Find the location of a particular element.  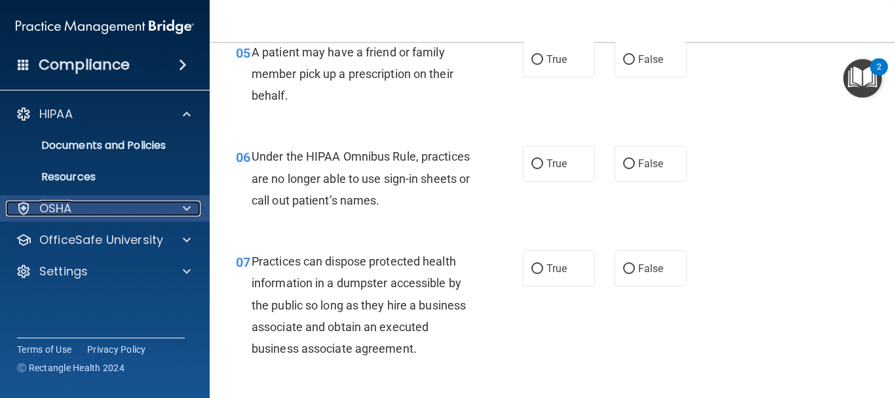

span: 07 is located at coordinates (243, 262).